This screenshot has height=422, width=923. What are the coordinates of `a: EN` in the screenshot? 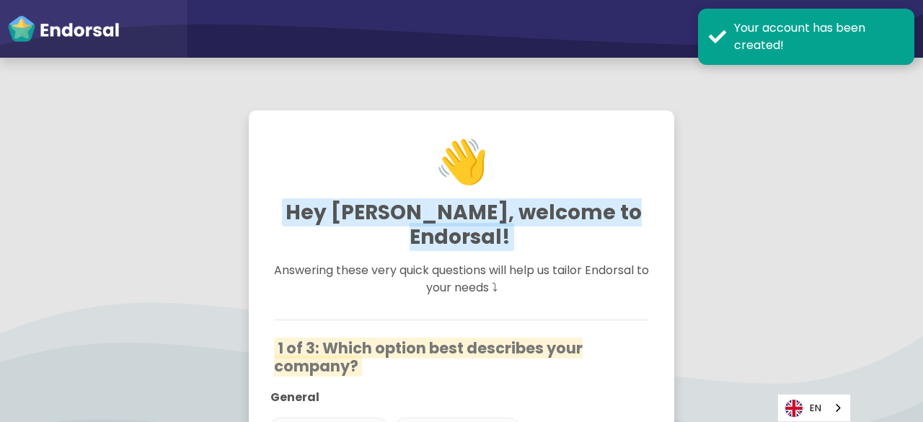 It's located at (814, 408).